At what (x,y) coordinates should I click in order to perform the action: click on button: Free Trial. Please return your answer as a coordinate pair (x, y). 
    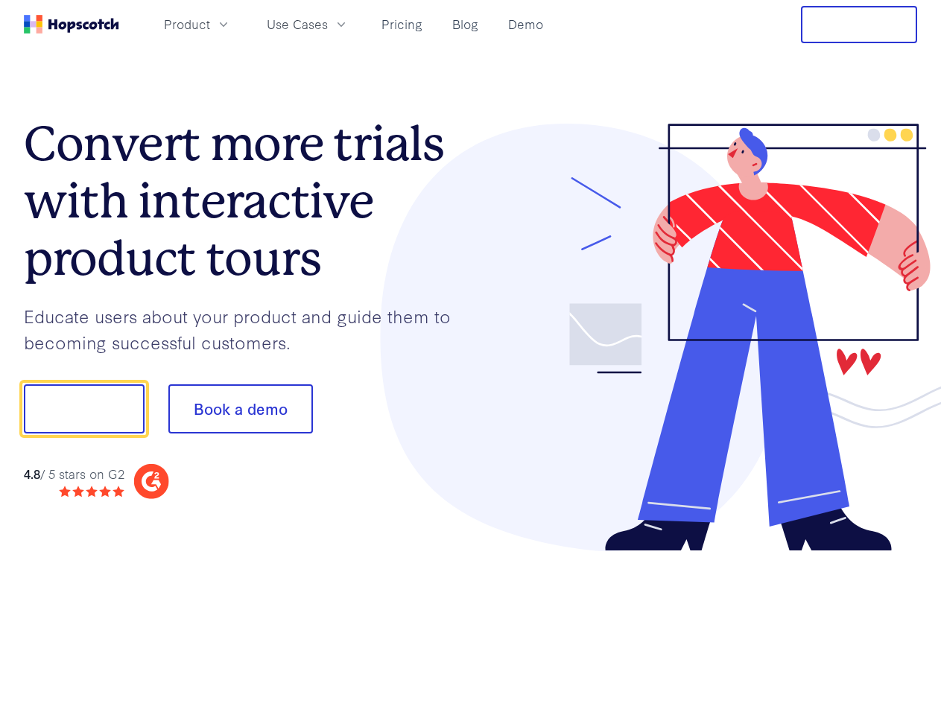
    Looking at the image, I should click on (859, 25).